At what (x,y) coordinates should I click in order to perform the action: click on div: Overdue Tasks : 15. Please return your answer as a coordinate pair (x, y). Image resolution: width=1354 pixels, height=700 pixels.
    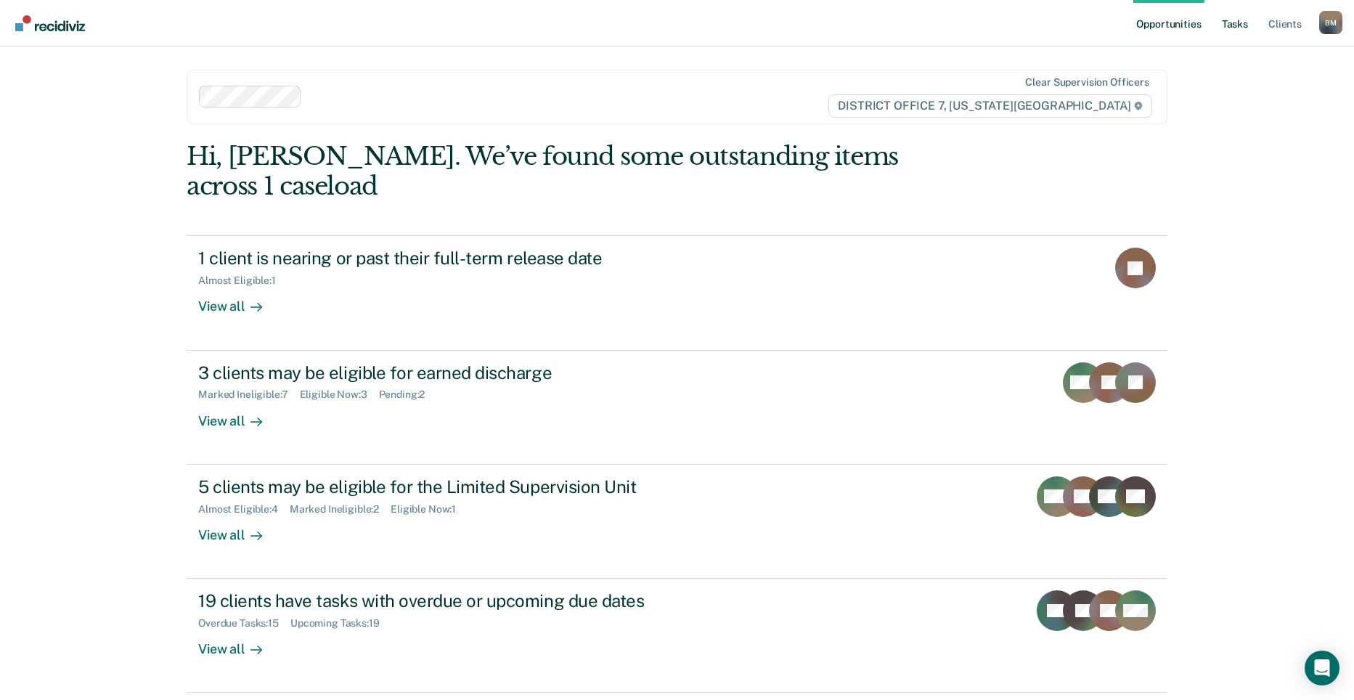
    Looking at the image, I should click on (244, 623).